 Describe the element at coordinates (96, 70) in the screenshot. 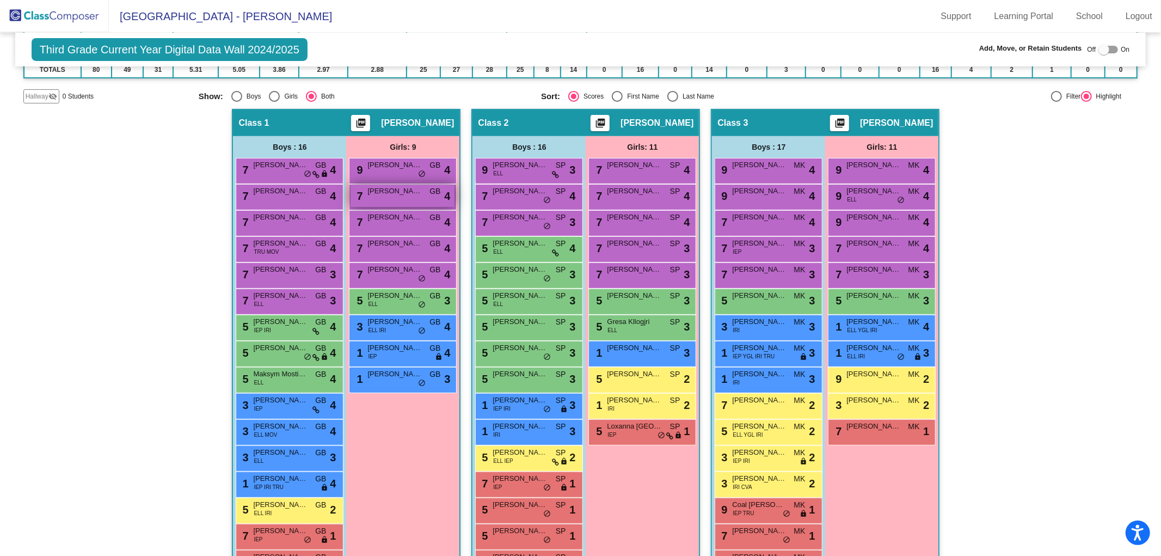

I see `td: 80` at that location.